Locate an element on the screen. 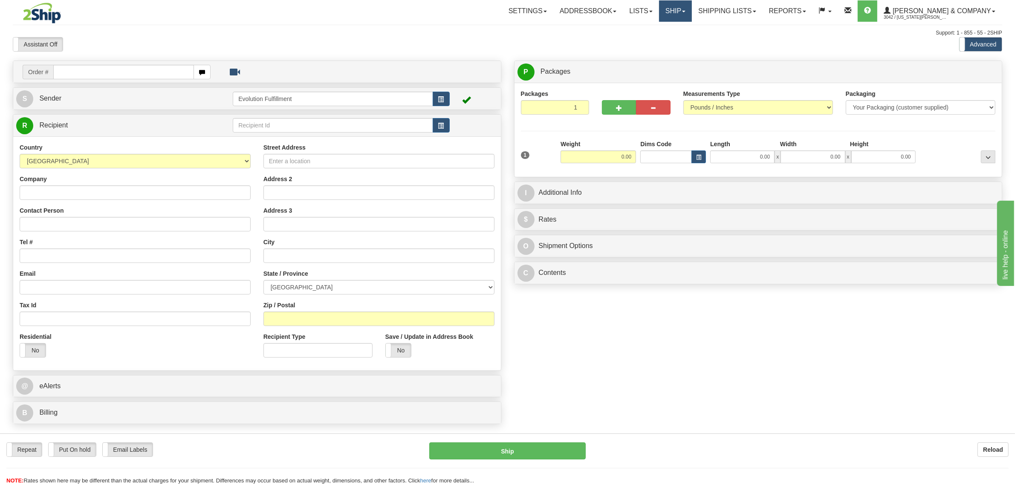  label: Put On hold is located at coordinates (72, 450).